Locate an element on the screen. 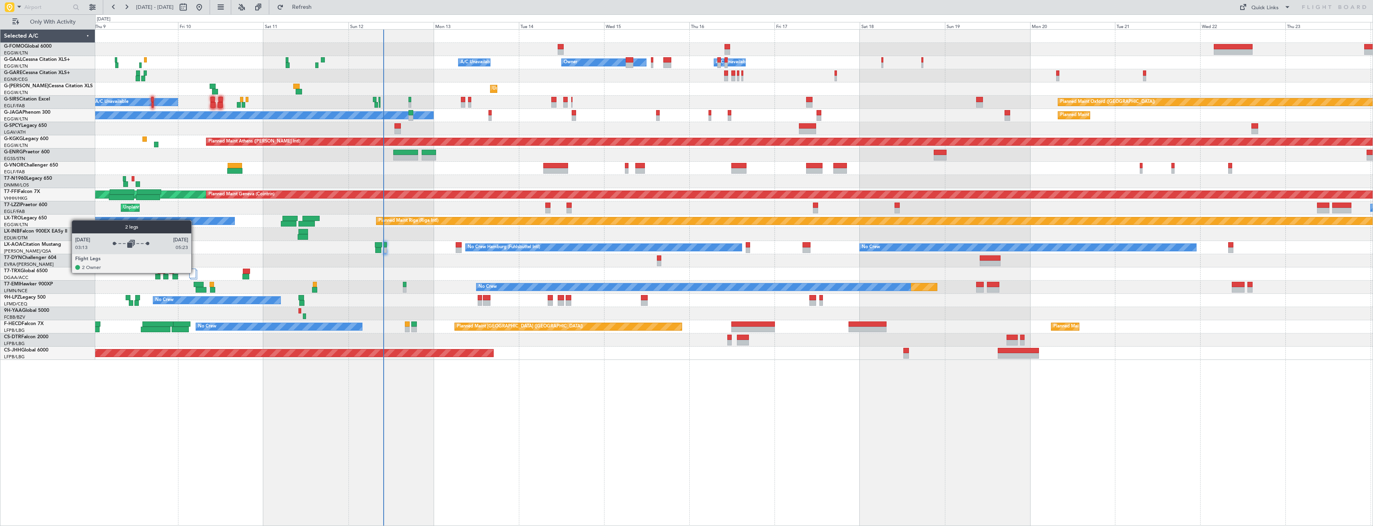  a: G-VNORChallenger 650 is located at coordinates (31, 165).